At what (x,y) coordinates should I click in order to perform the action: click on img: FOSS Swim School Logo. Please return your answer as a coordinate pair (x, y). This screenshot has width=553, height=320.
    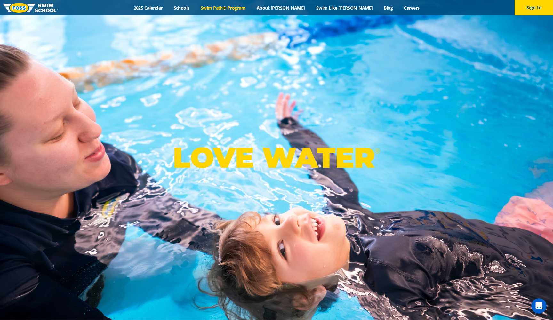
    Looking at the image, I should click on (30, 8).